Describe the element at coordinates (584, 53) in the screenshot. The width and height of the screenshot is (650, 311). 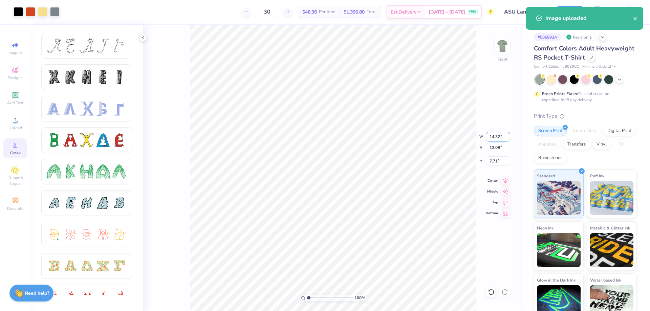
I see `span: Comfort Colors Adult Heavyweight RS Pocket T-Shirt` at that location.